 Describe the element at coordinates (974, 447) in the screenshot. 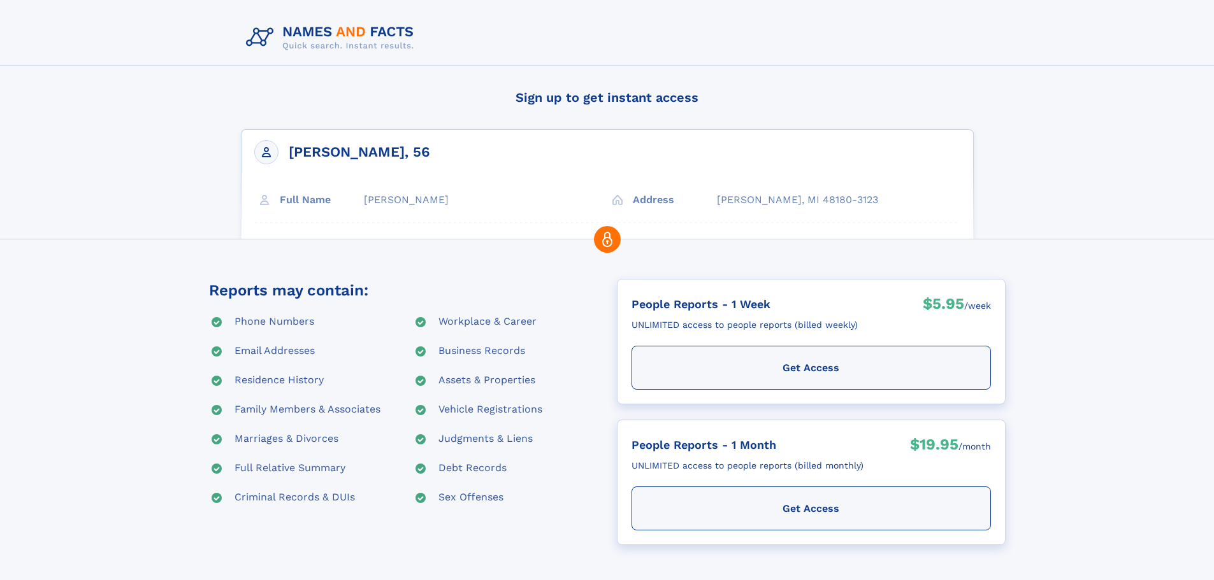

I see `div: /month` at that location.